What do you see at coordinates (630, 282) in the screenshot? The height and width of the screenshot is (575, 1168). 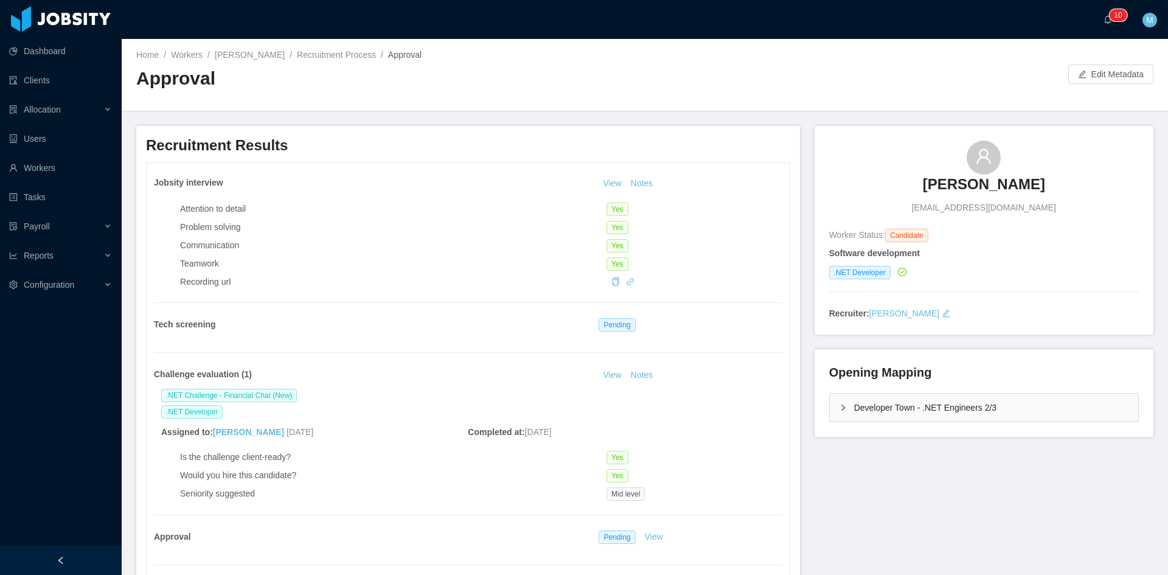 I see `a: icon: link` at bounding box center [630, 282].